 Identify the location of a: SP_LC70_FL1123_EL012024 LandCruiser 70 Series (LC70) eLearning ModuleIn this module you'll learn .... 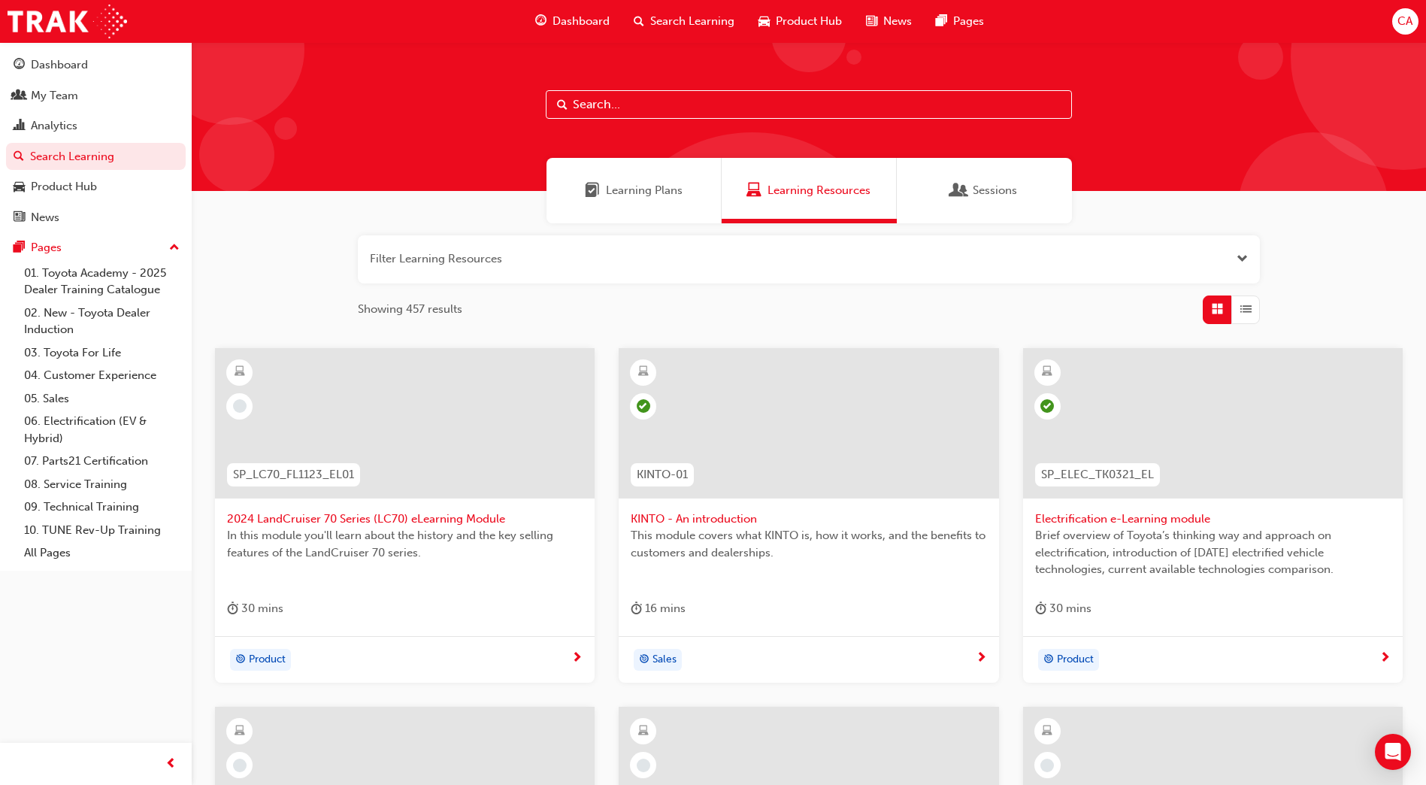
(404, 516).